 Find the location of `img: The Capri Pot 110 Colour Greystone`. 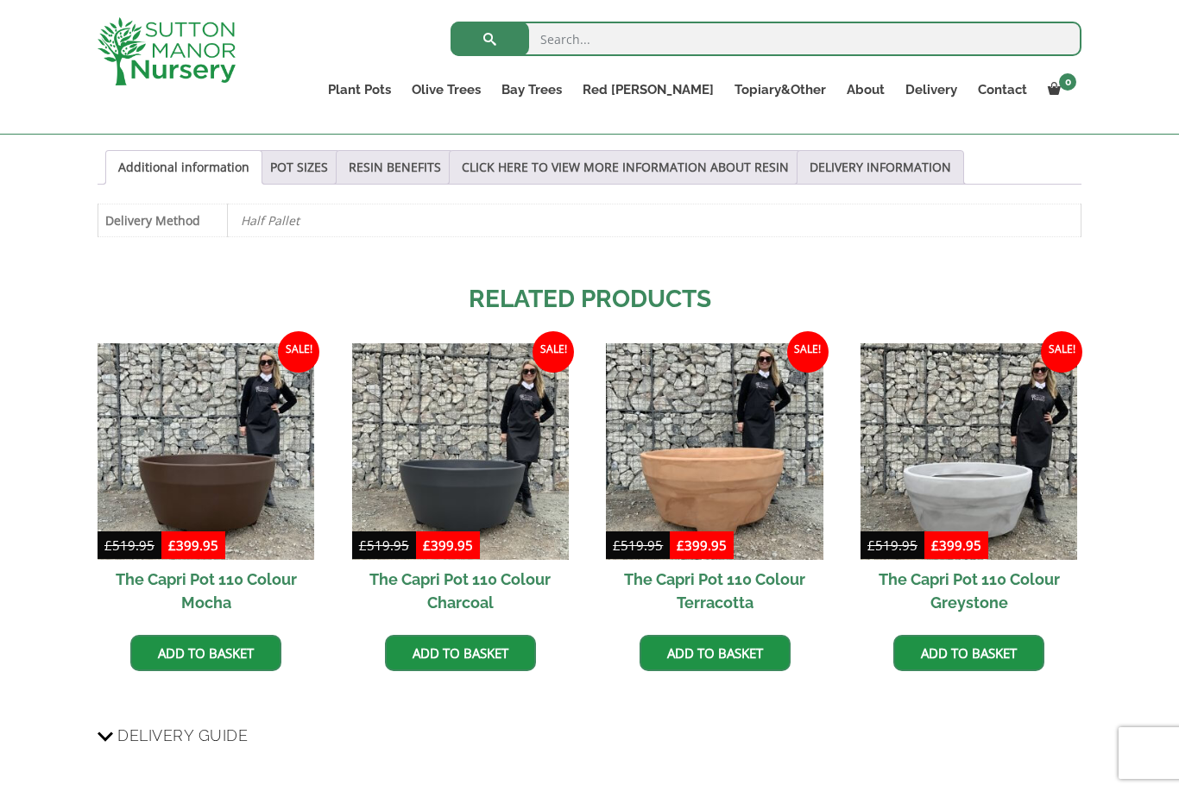

img: The Capri Pot 110 Colour Greystone is located at coordinates (968, 451).